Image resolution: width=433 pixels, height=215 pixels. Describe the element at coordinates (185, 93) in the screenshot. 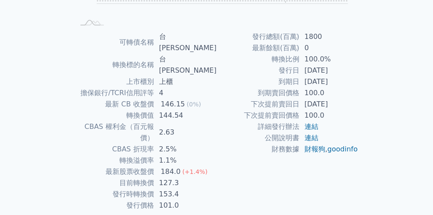

I see `td: 4` at that location.